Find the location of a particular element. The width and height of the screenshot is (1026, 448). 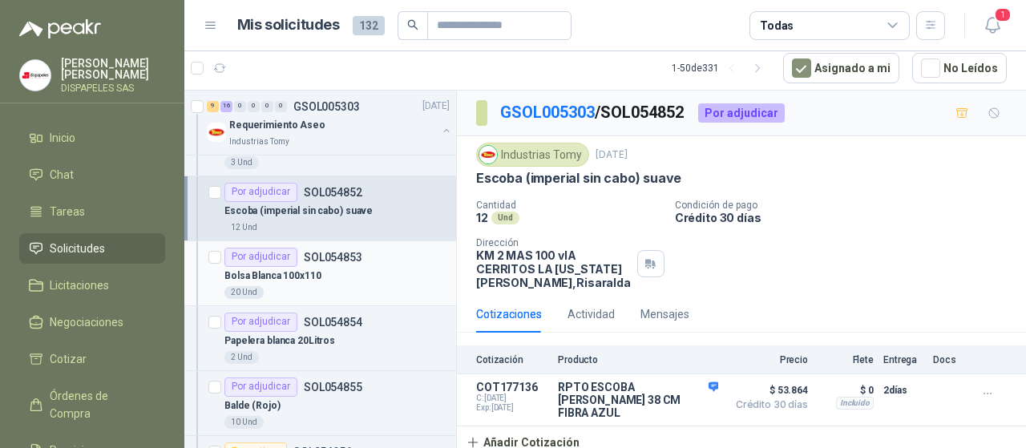

div: Industrias Tomy is located at coordinates (532, 155).